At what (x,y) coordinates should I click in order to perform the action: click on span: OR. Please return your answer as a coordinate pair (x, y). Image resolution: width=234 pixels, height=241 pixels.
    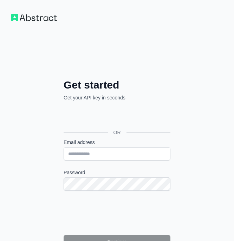
    Looking at the image, I should click on (117, 132).